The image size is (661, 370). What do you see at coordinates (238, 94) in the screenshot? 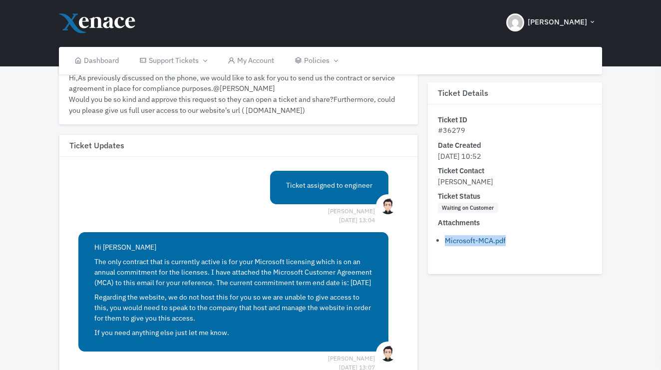
I see `div: Hi,As previously discussed on the phone, we would like to ask for you to send us the contract or ...` at bounding box center [238, 94].